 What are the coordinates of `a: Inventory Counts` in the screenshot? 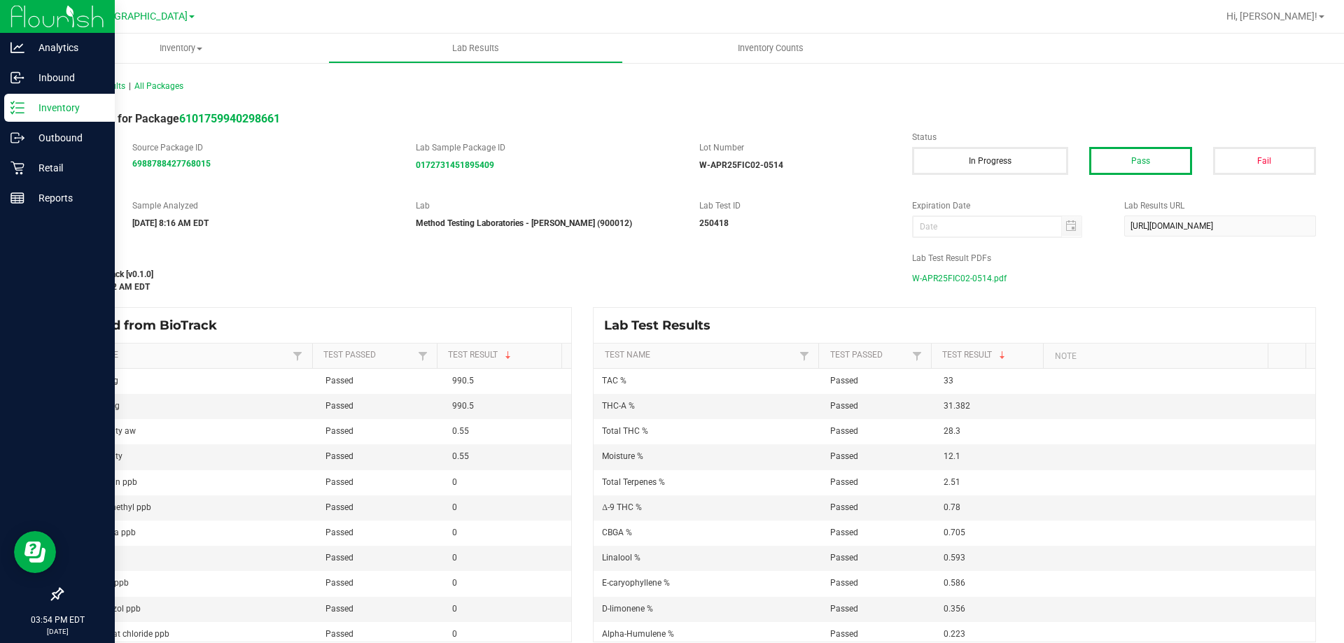 It's located at (770, 48).